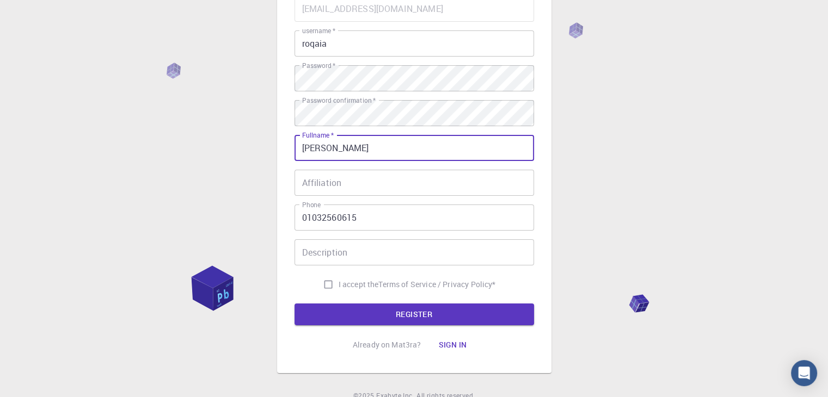 This screenshot has width=828, height=397. Describe the element at coordinates (311, 205) in the screenshot. I see `label: Phone` at that location.